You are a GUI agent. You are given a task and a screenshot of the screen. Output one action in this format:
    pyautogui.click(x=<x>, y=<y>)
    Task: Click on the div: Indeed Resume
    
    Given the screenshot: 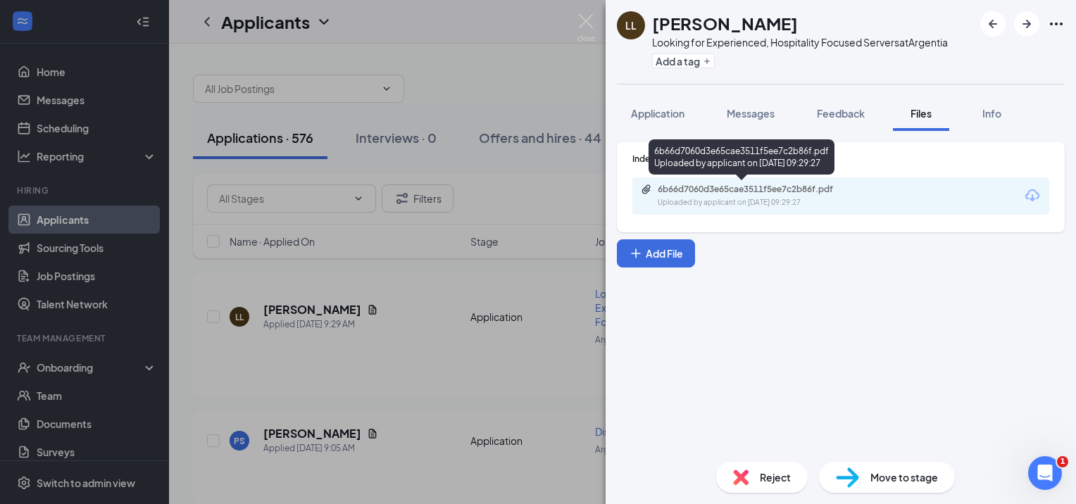 What is the action you would take?
    pyautogui.click(x=840, y=158)
    